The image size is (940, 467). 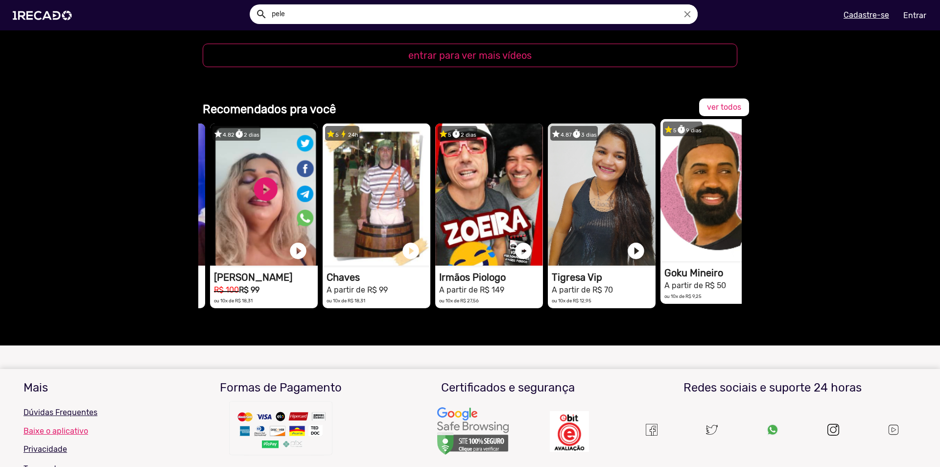 What do you see at coordinates (688, 14) in the screenshot?
I see `i: close` at bounding box center [688, 14].